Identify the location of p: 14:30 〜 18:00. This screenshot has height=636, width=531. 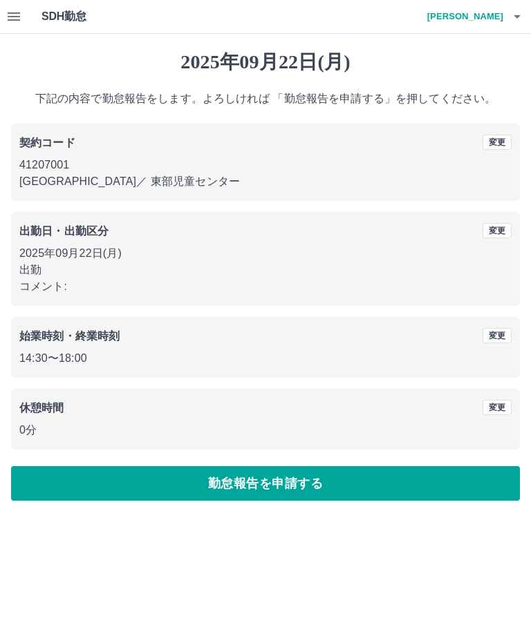
(265, 359).